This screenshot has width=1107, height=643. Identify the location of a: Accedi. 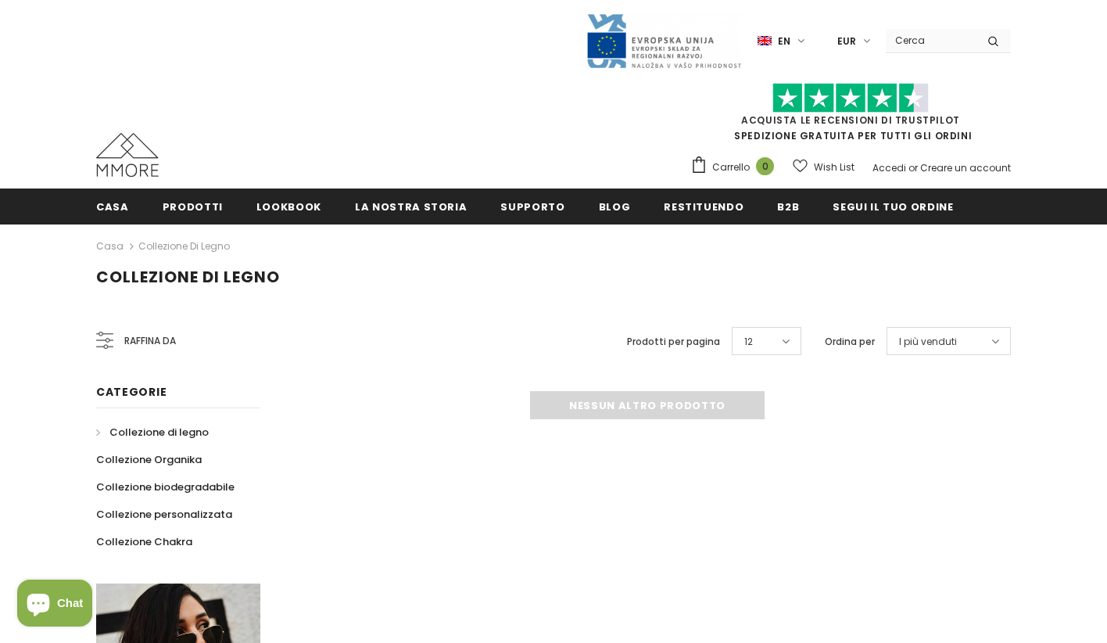
(889, 167).